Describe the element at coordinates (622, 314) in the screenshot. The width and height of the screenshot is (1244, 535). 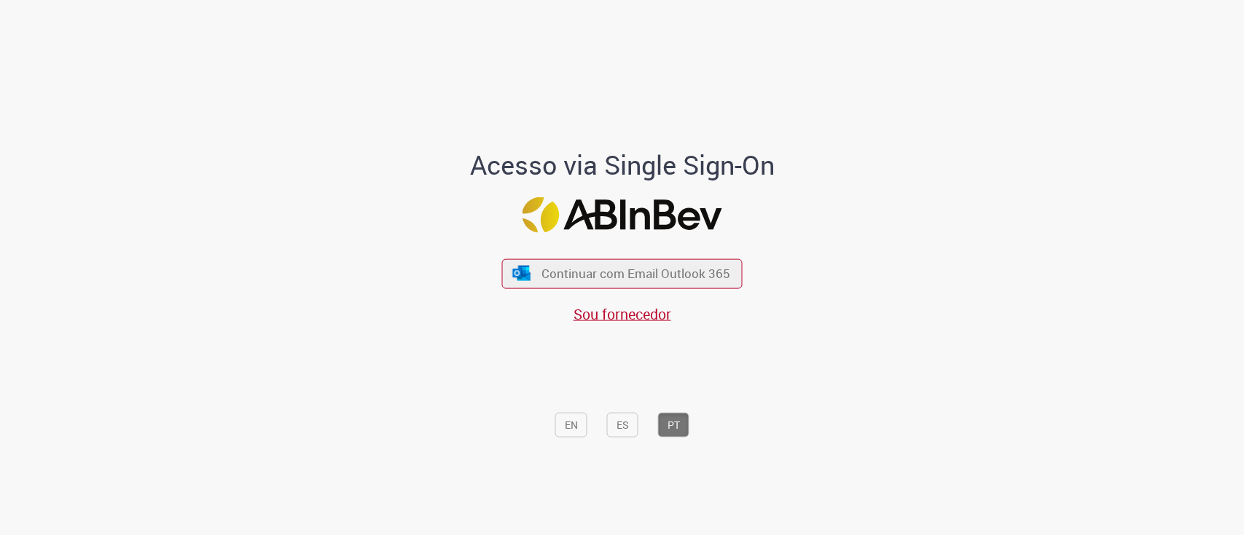
I see `span: Sou fornecedor` at that location.